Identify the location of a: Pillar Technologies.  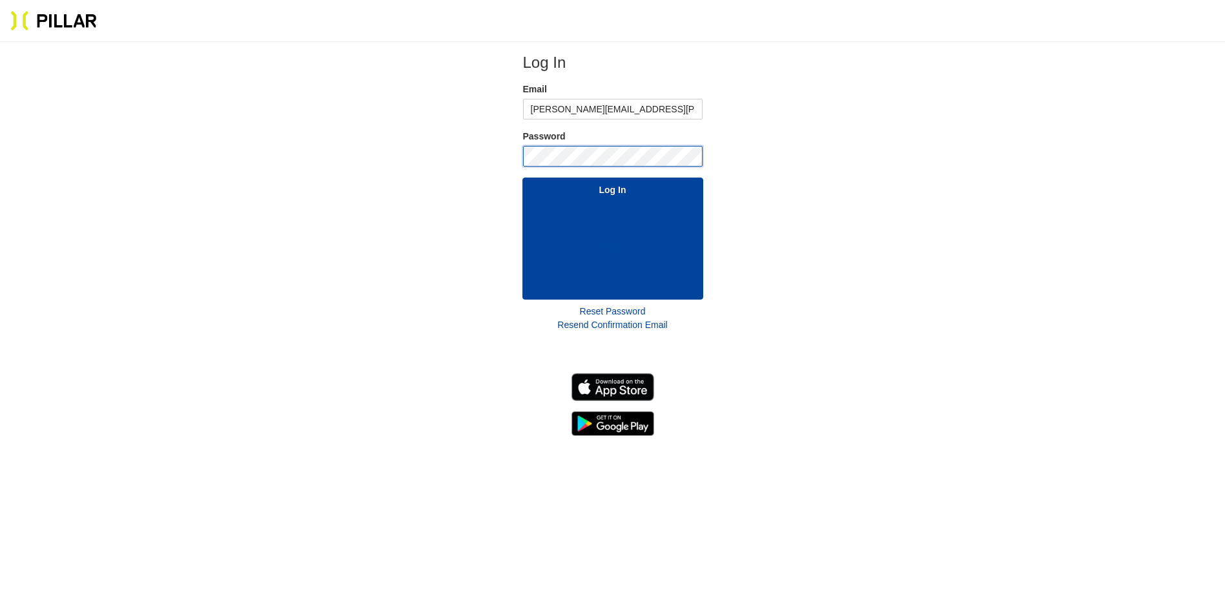
(54, 21).